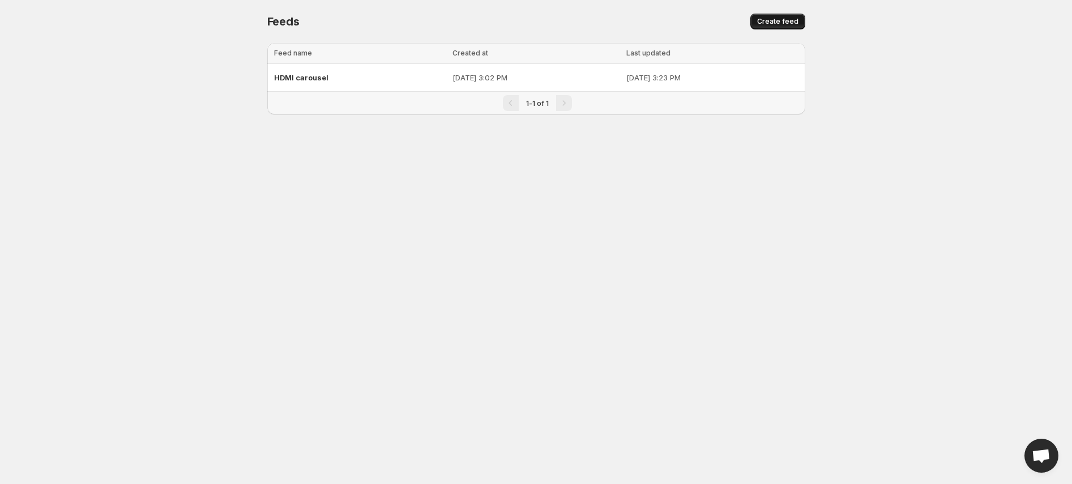 This screenshot has width=1072, height=484. What do you see at coordinates (283, 22) in the screenshot?
I see `span: Feeds` at bounding box center [283, 22].